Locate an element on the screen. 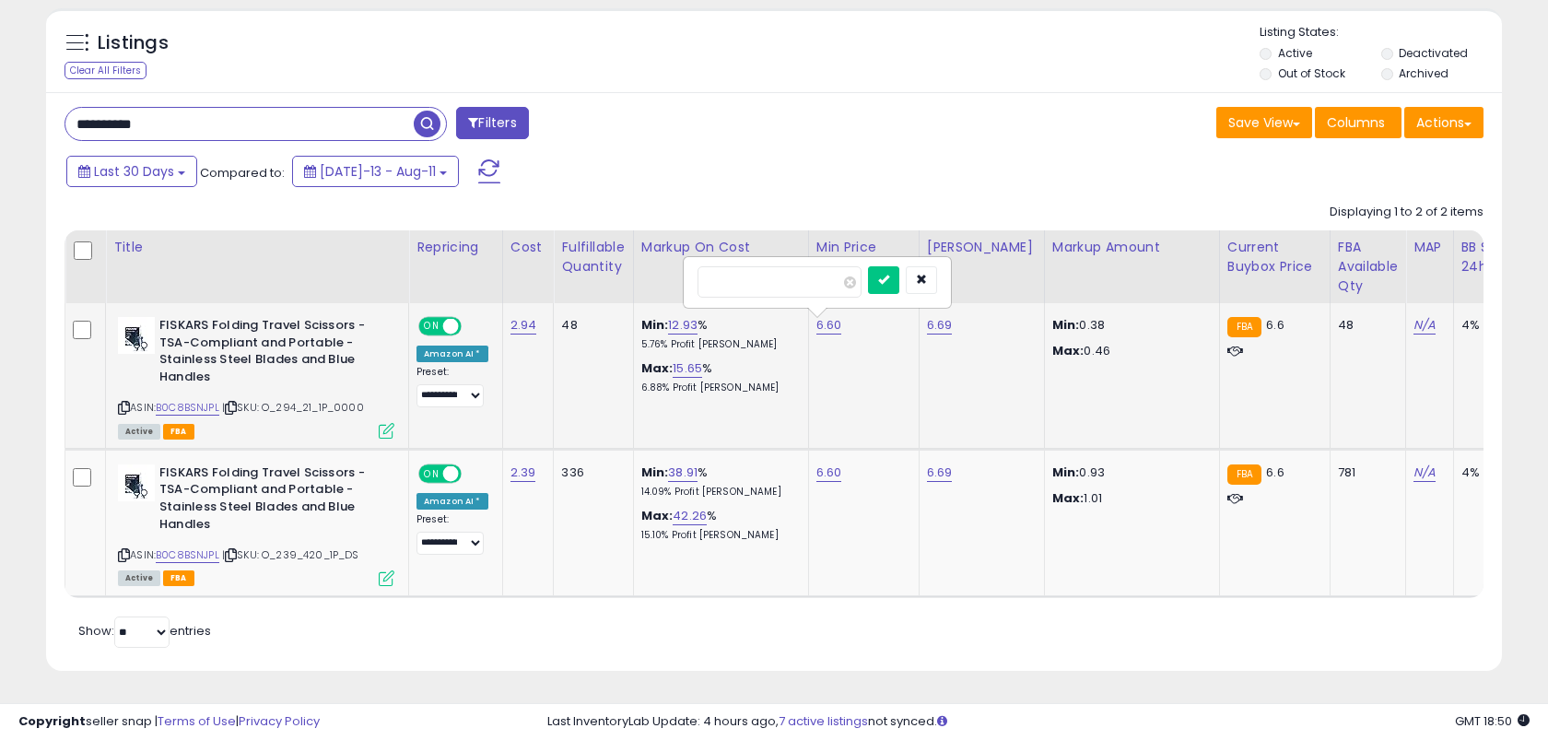 This screenshot has width=1548, height=740. a: 7 active listings is located at coordinates (823, 721).